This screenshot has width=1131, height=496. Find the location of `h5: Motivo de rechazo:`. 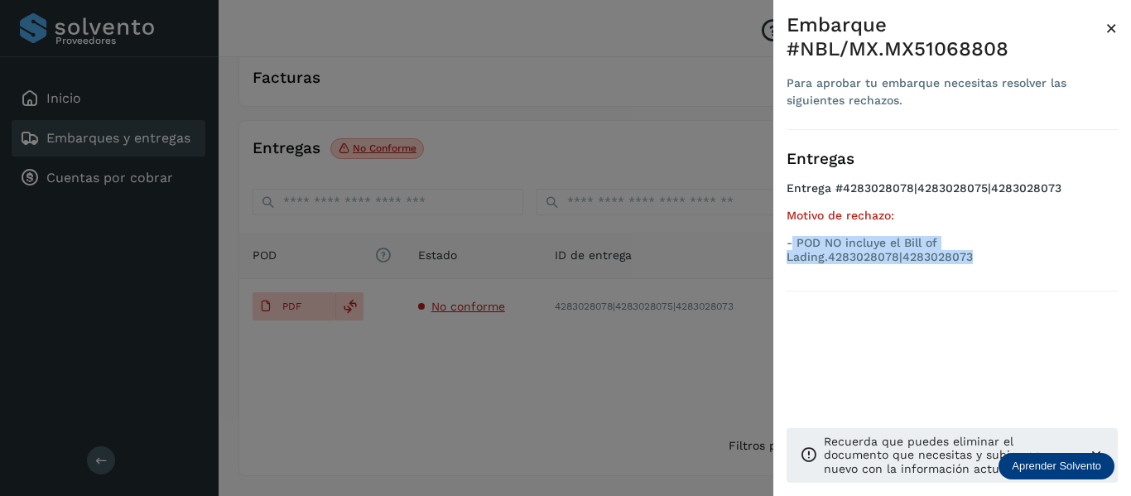

h5: Motivo de rechazo: is located at coordinates (952, 215).